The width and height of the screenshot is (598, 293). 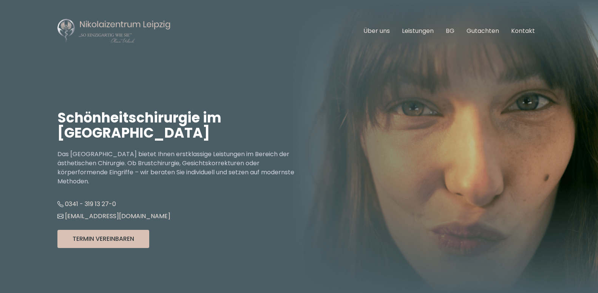 What do you see at coordinates (114, 31) in the screenshot?
I see `a: Nikolaizentrum Leipzig Logo` at bounding box center [114, 31].